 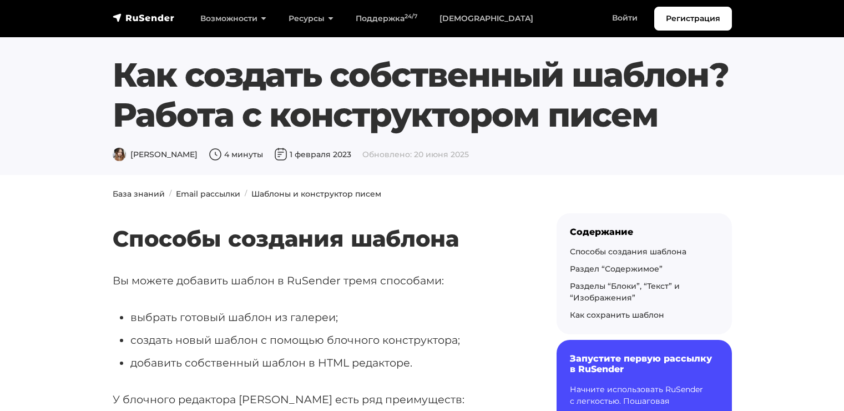 What do you see at coordinates (617, 315) in the screenshot?
I see `a: Как сохранить шаблон` at bounding box center [617, 315].